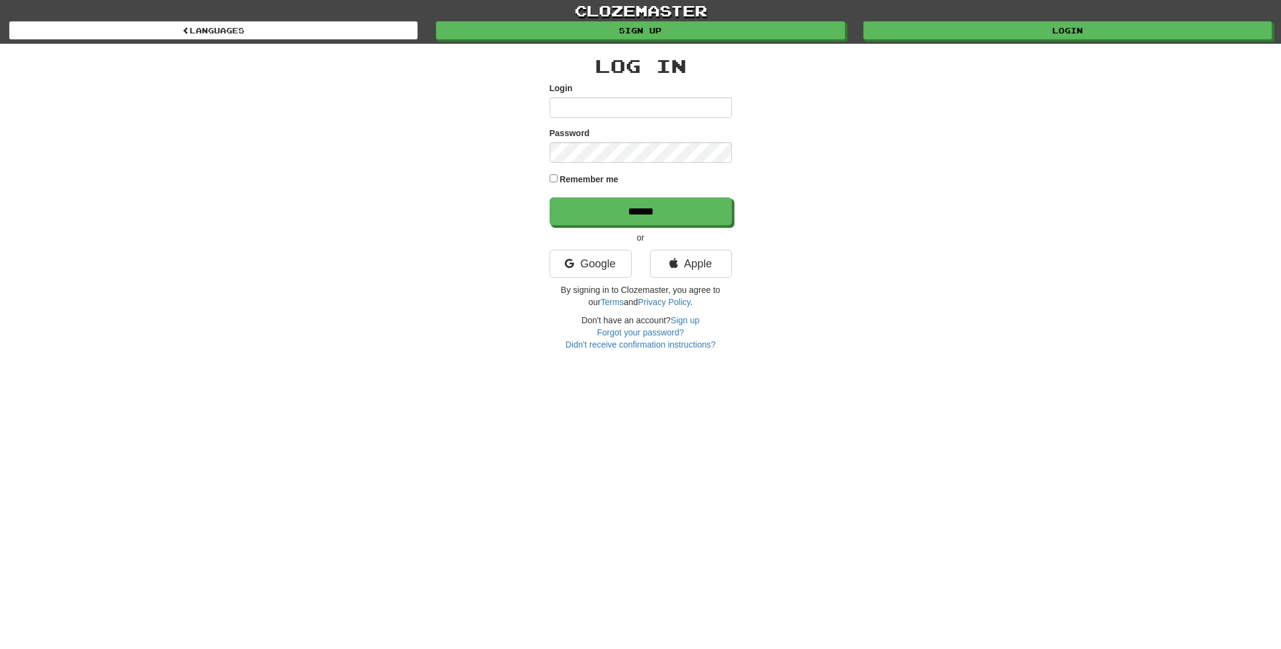 The height and width of the screenshot is (649, 1281). I want to click on a: Terms, so click(612, 302).